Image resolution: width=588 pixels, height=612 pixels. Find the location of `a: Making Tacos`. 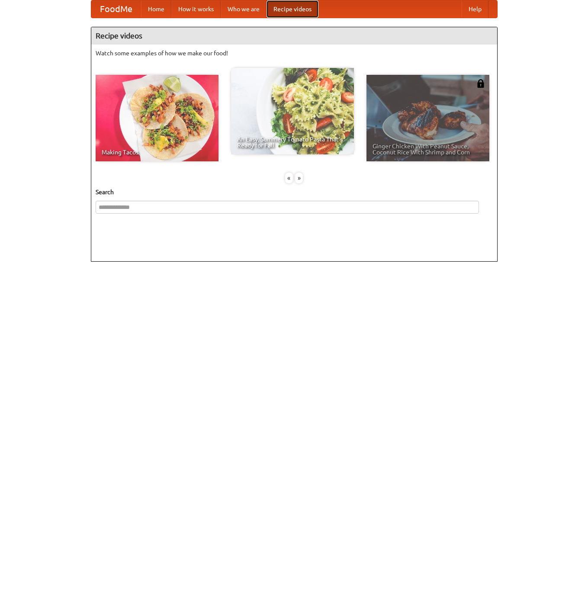

a: Making Tacos is located at coordinates (157, 118).